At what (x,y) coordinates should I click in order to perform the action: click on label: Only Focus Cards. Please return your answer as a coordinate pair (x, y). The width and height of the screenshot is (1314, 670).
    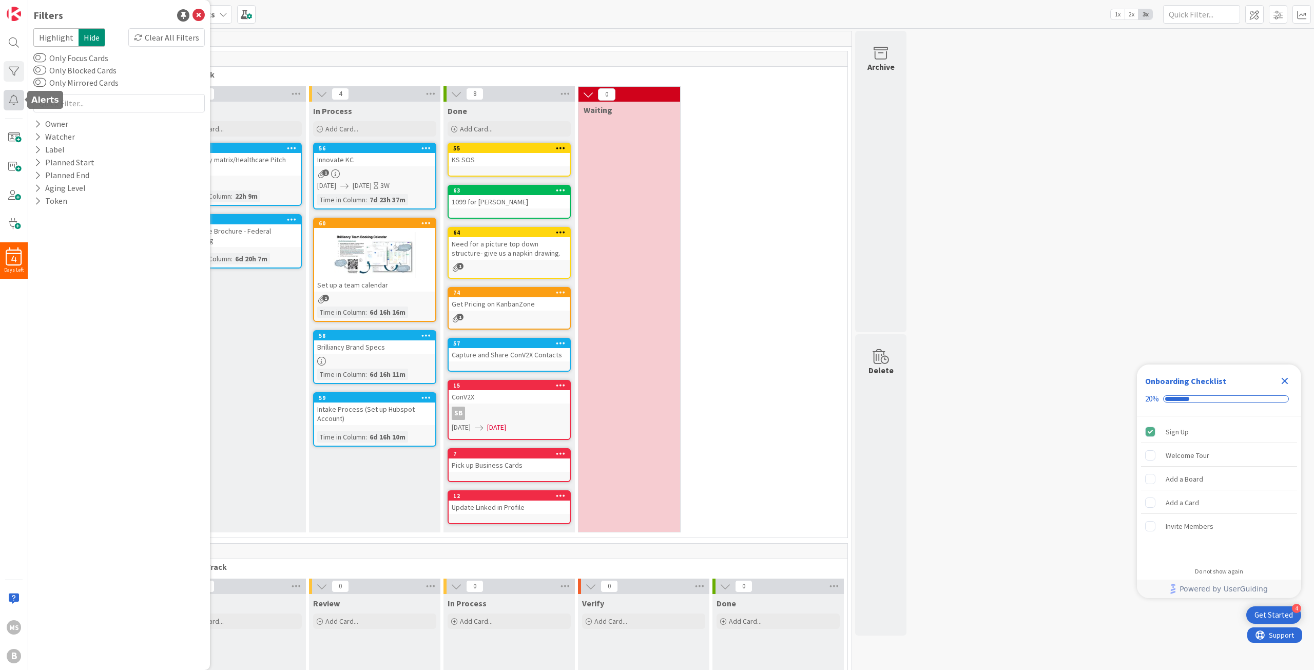
    Looking at the image, I should click on (71, 58).